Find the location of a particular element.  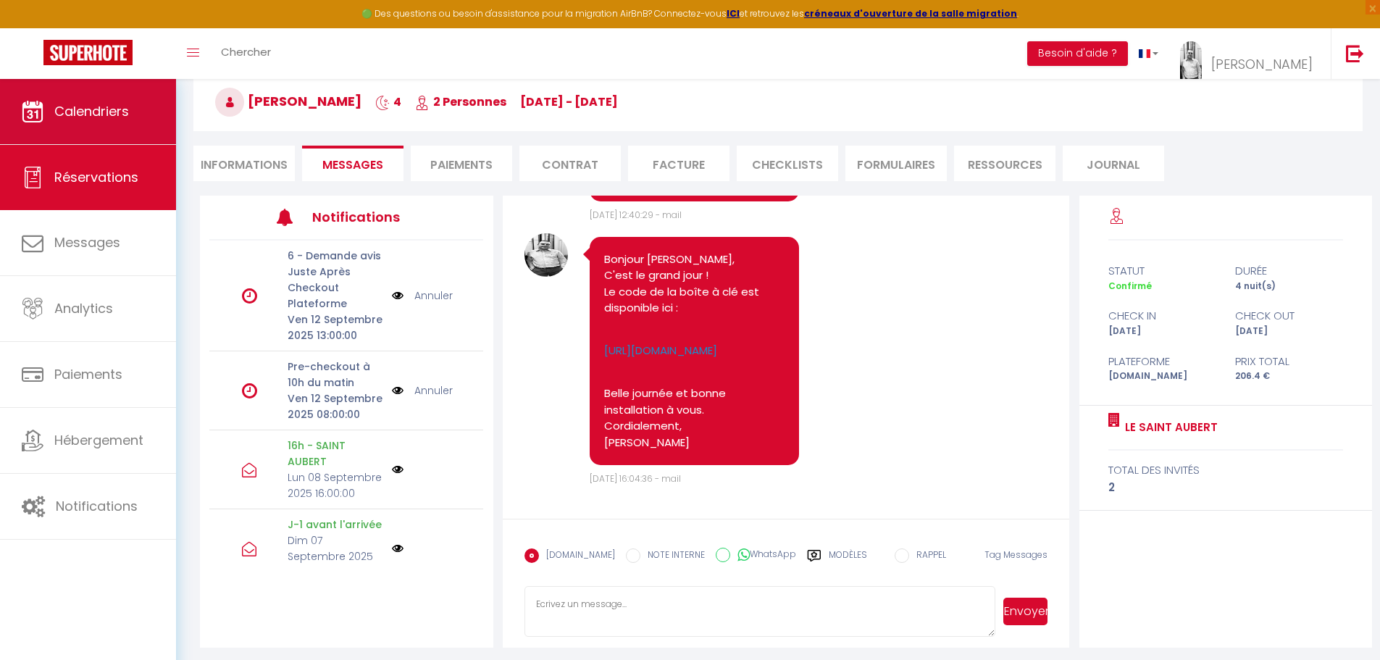

div: statut is located at coordinates (1162, 271).